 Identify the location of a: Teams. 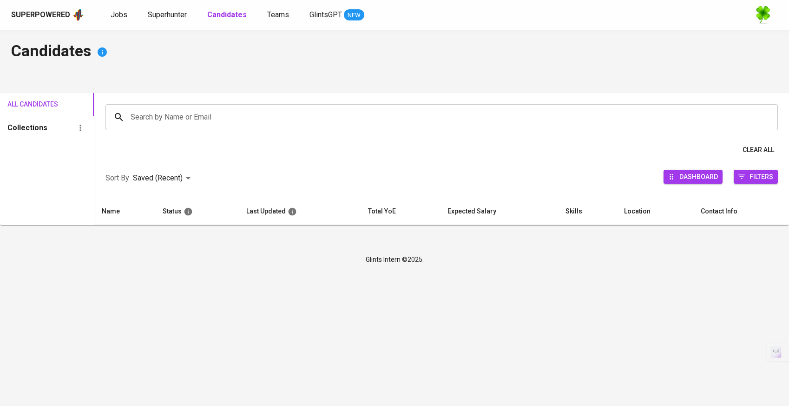
(279, 15).